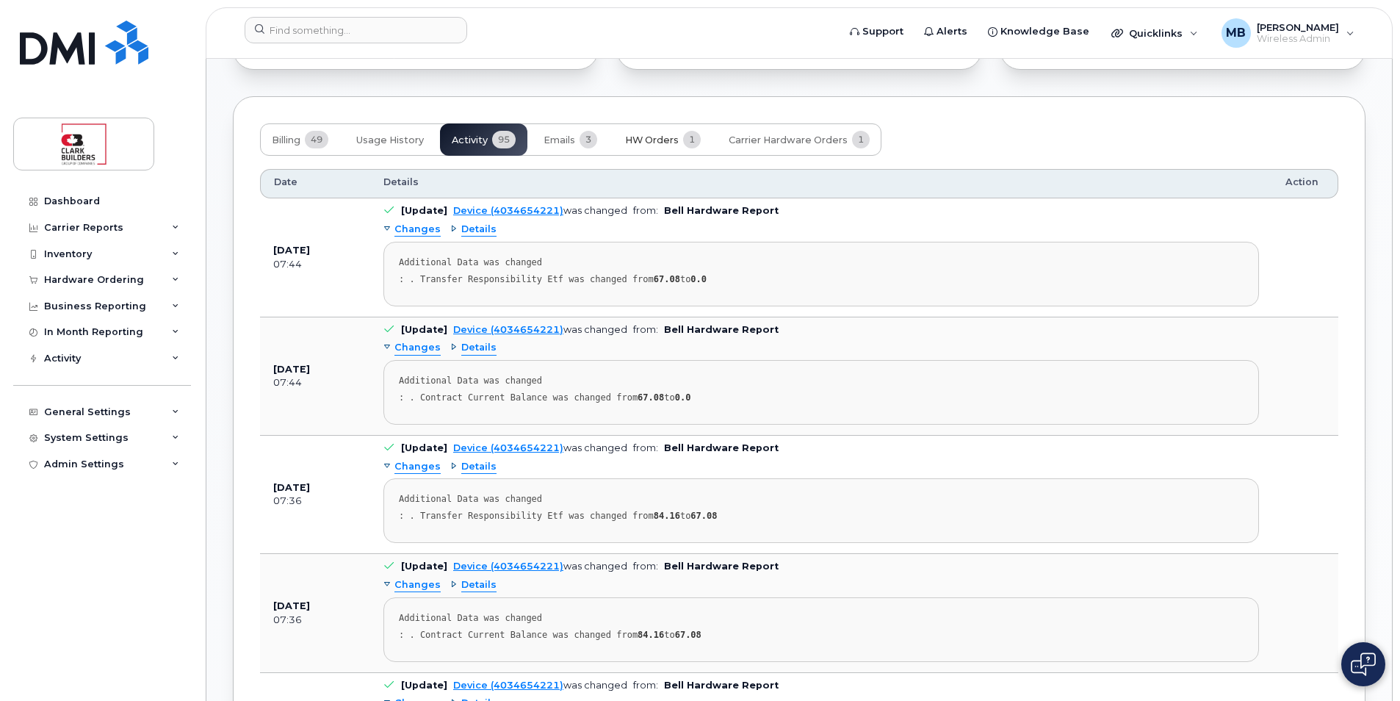 Image resolution: width=1400 pixels, height=701 pixels. What do you see at coordinates (356, 30) in the screenshot?
I see `input: Find something...` at bounding box center [356, 30].